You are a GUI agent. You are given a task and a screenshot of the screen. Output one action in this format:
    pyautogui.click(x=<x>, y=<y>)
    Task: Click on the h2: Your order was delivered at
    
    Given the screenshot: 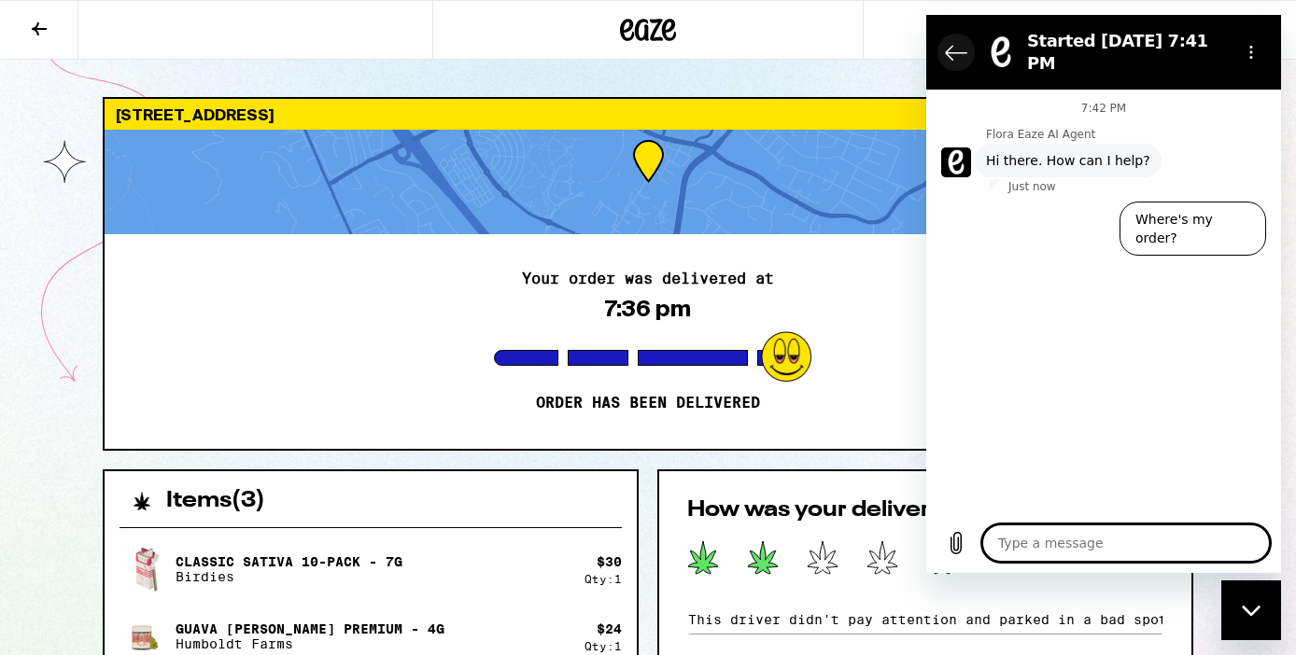 What is the action you would take?
    pyautogui.click(x=648, y=279)
    